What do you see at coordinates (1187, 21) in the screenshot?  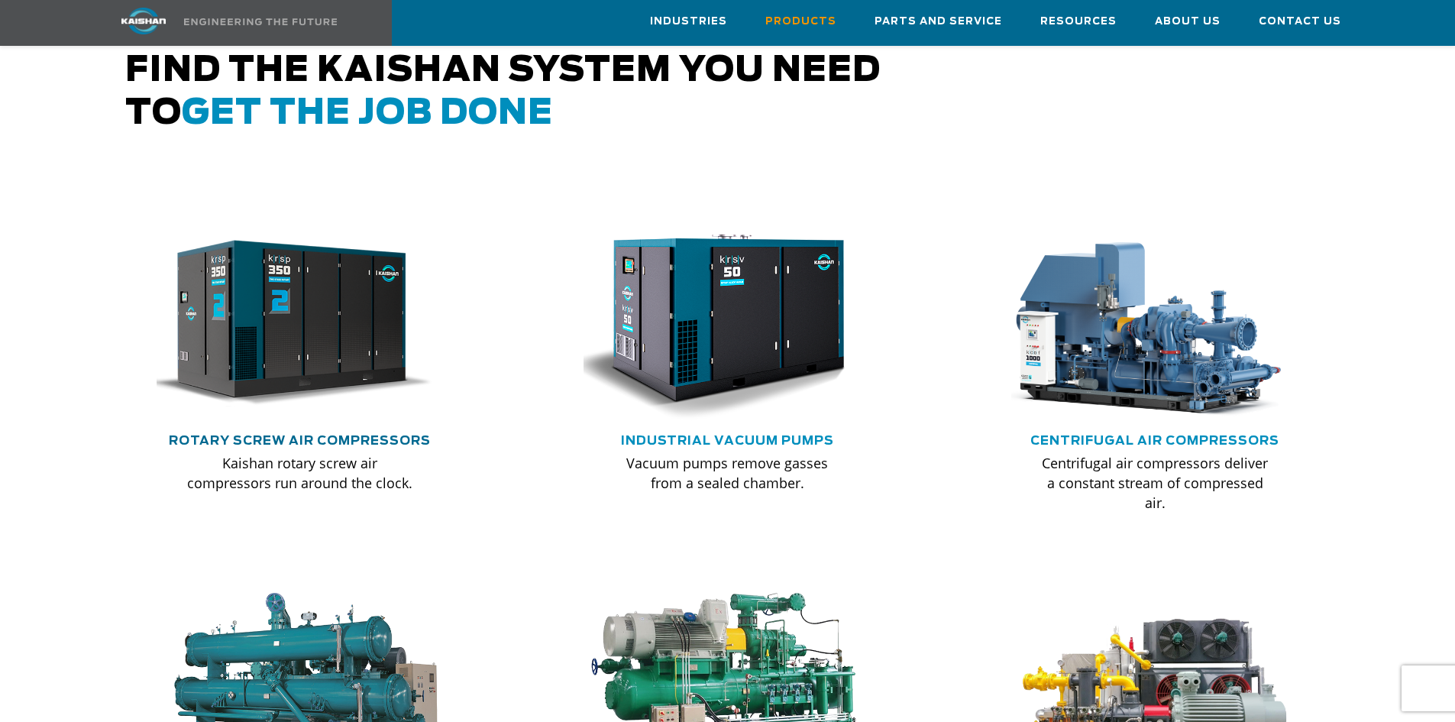 I see `span: About Us` at bounding box center [1187, 21].